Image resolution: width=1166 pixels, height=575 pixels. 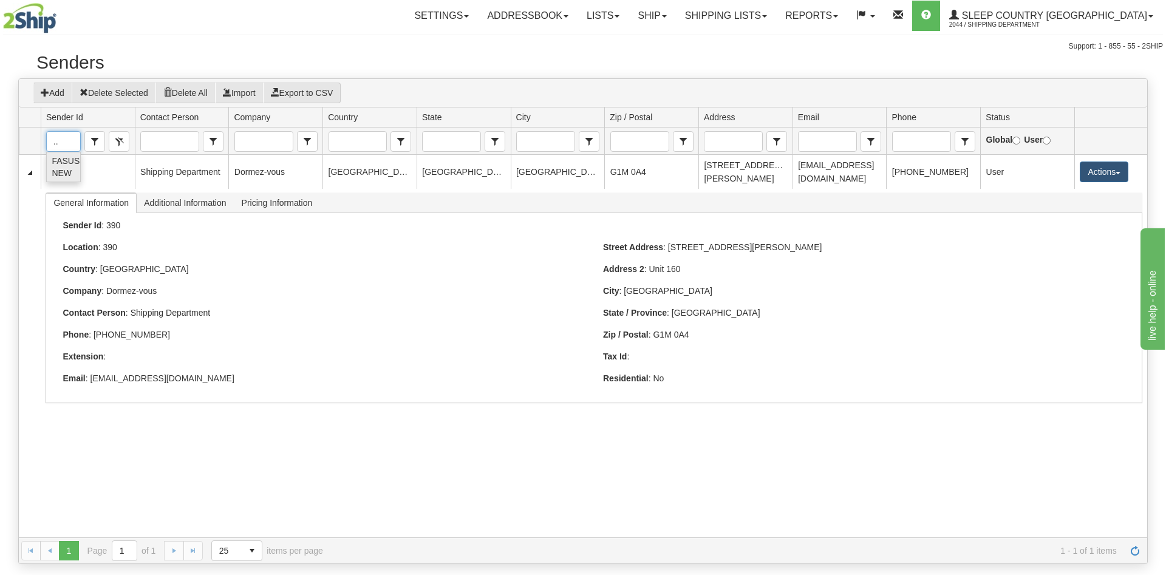 I want to click on td: 390, so click(x=87, y=172).